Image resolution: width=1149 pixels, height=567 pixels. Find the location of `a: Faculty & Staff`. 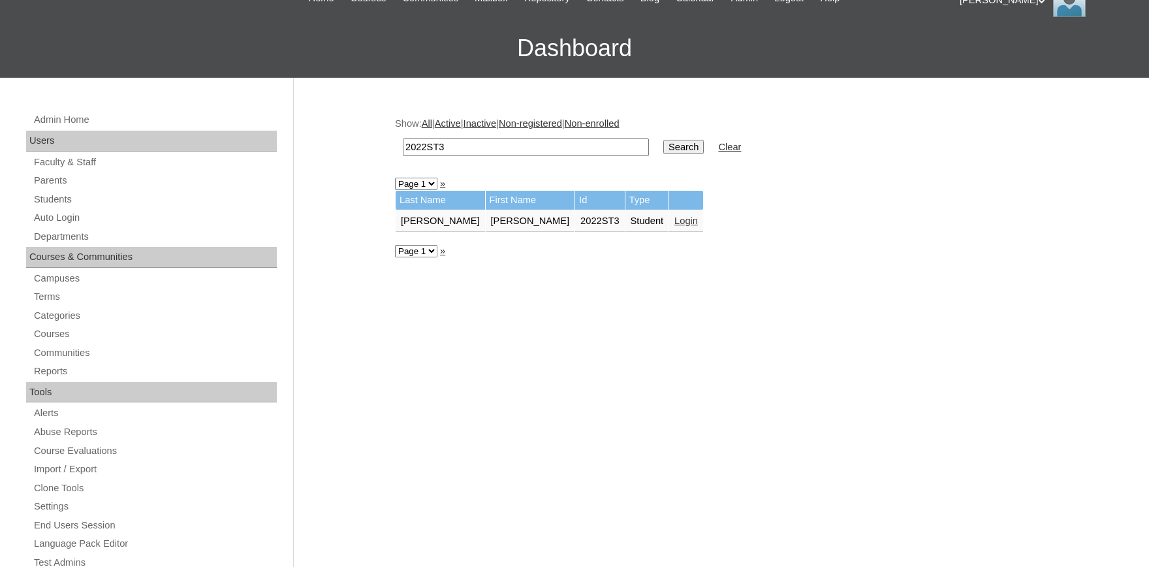

a: Faculty & Staff is located at coordinates (155, 162).